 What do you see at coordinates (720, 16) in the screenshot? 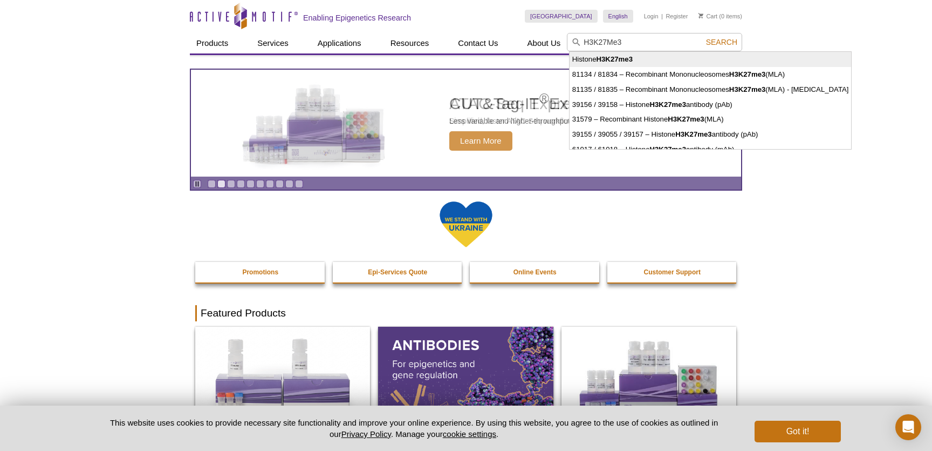
I see `li: (0 items)` at bounding box center [720, 16].